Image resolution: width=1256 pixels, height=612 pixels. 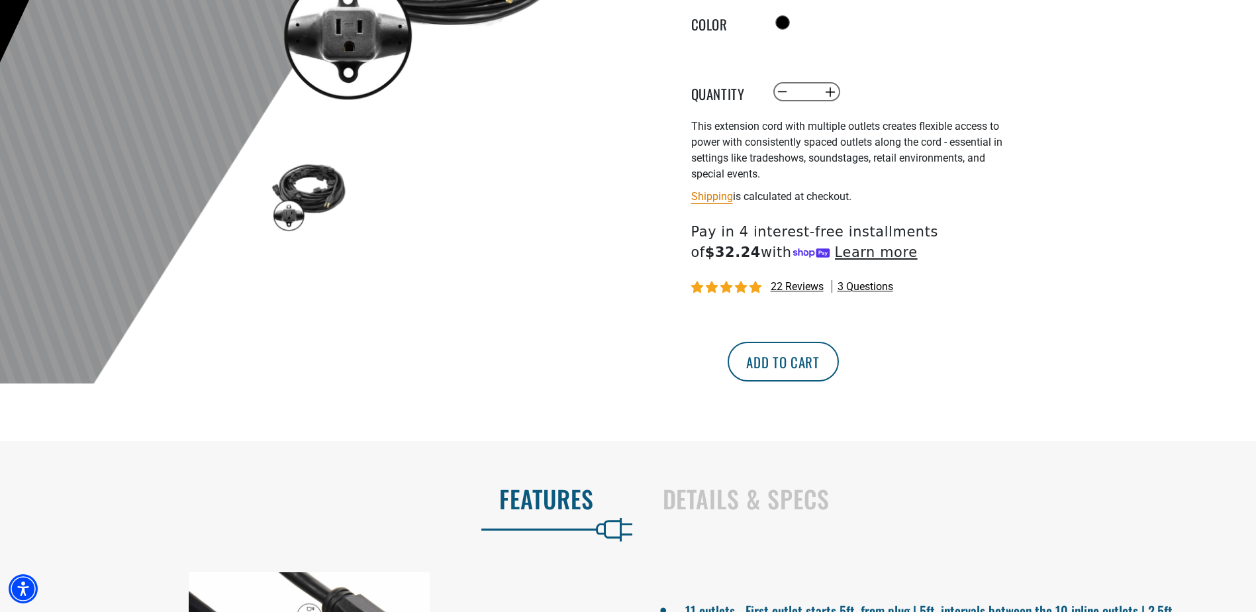 What do you see at coordinates (865, 287) in the screenshot?
I see `span: 3 questions` at bounding box center [865, 287].